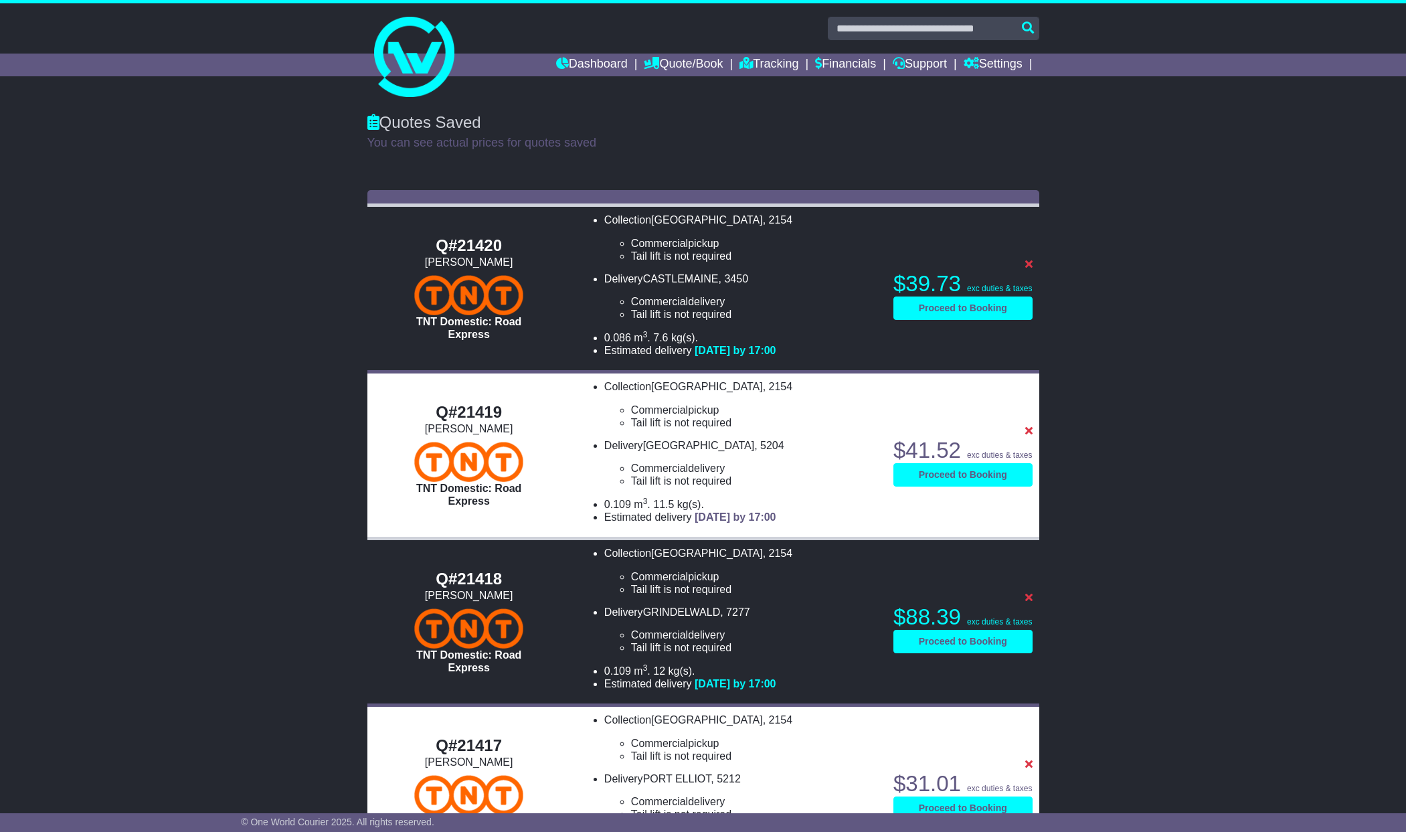 This screenshot has height=832, width=1406. What do you see at coordinates (726, 778) in the screenshot?
I see `span: , 5212` at bounding box center [726, 778].